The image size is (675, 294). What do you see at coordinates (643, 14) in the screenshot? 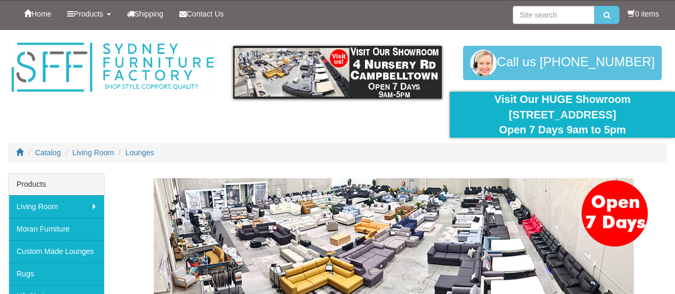
I see `li: 0 items` at bounding box center [643, 14].